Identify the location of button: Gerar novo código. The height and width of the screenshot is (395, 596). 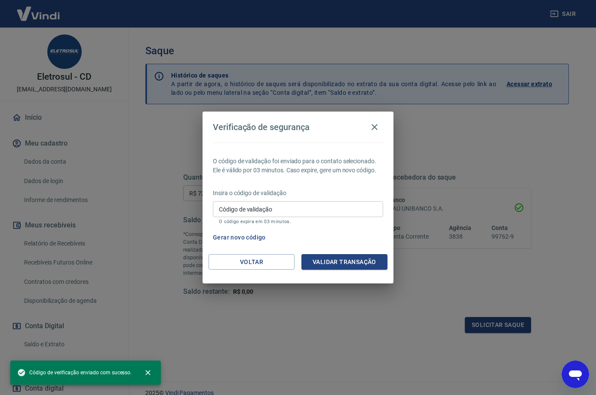
(239, 237).